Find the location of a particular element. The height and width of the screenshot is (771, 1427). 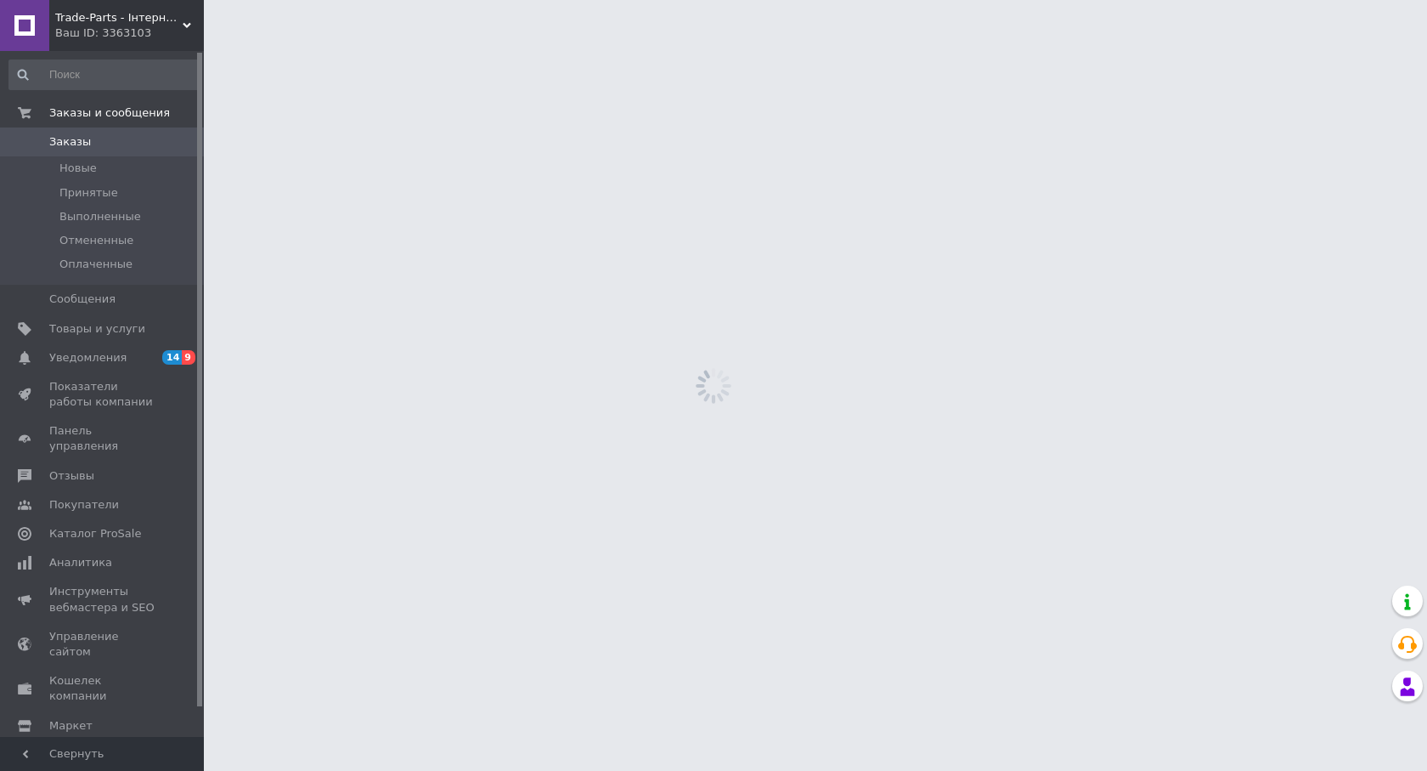

span: Заказы is located at coordinates (70, 142).